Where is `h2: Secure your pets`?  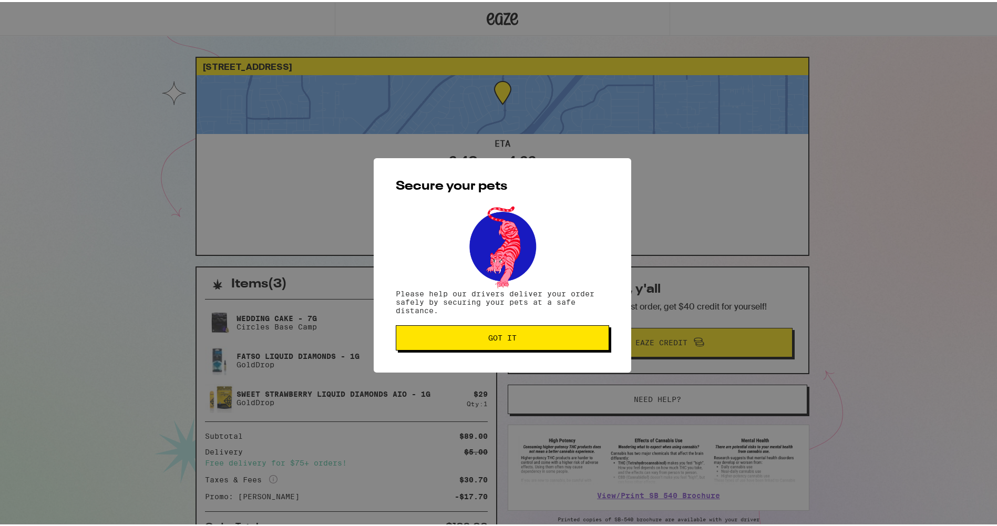 h2: Secure your pets is located at coordinates (502, 184).